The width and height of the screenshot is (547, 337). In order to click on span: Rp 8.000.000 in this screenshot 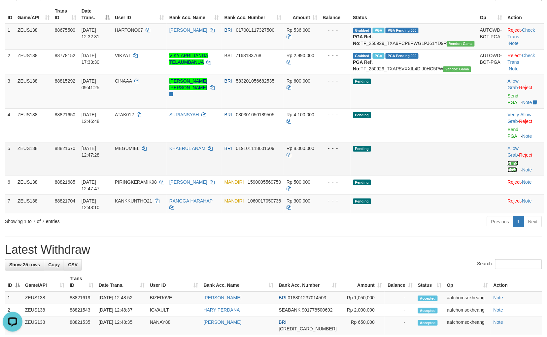, I will do `click(301, 148)`.